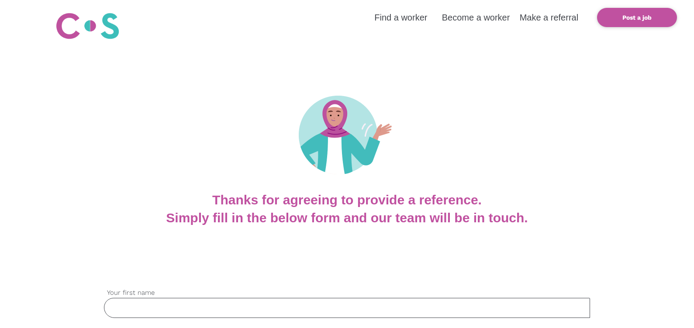  I want to click on a: Find a worker, so click(400, 17).